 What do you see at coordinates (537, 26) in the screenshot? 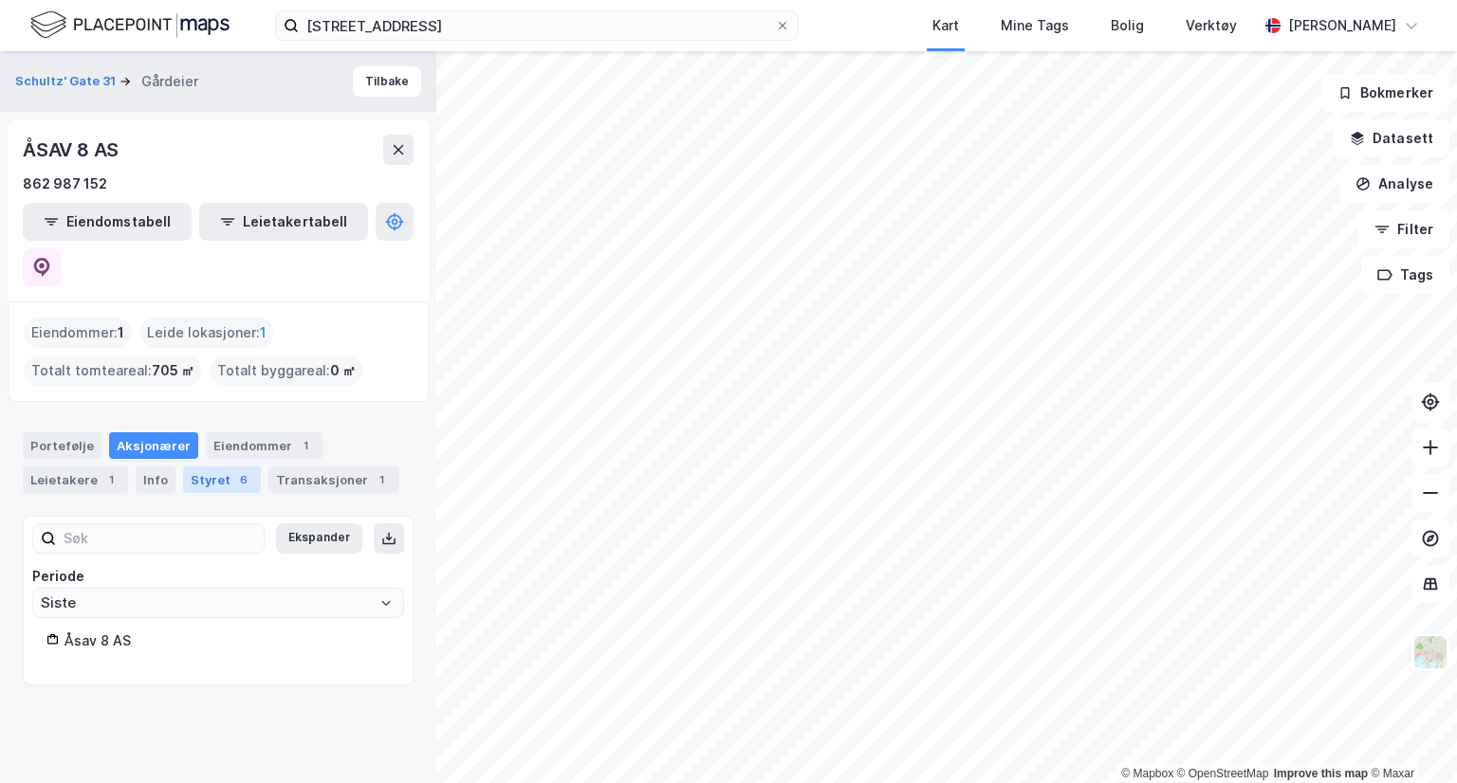
I see `input: Søk på adresse, matrikkel, gårdeiere, leietakere eller personer` at bounding box center [537, 26].